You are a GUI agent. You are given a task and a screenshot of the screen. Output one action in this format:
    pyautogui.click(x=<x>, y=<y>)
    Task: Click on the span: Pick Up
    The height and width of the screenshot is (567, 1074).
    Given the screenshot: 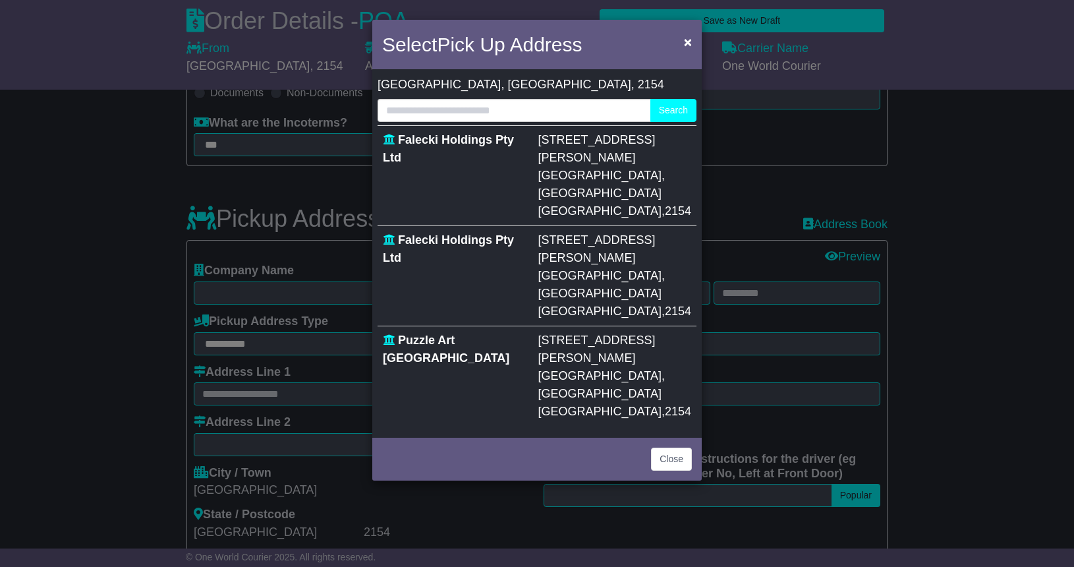 What is the action you would take?
    pyautogui.click(x=470, y=44)
    